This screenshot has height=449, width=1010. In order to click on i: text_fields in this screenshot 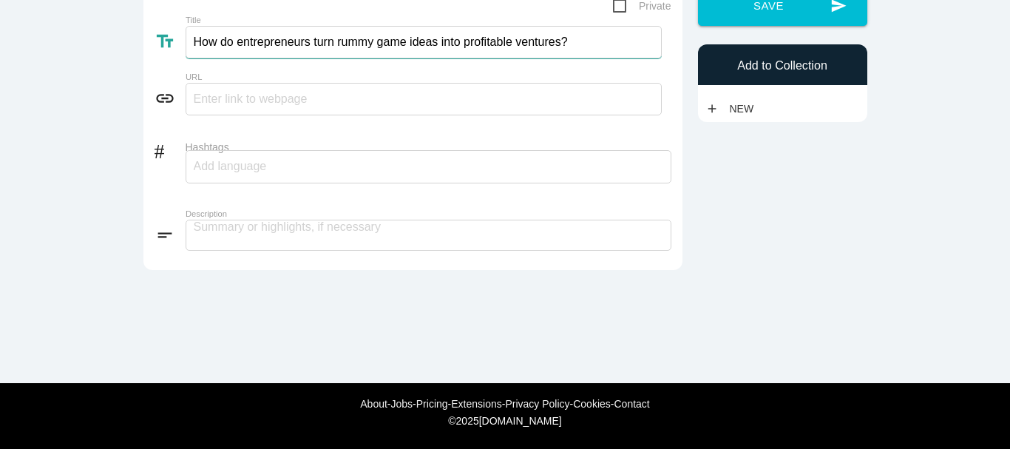, I will do `click(170, 41)`.